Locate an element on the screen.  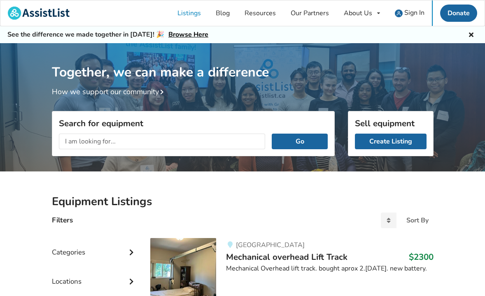
h4: Filters is located at coordinates (62, 220).